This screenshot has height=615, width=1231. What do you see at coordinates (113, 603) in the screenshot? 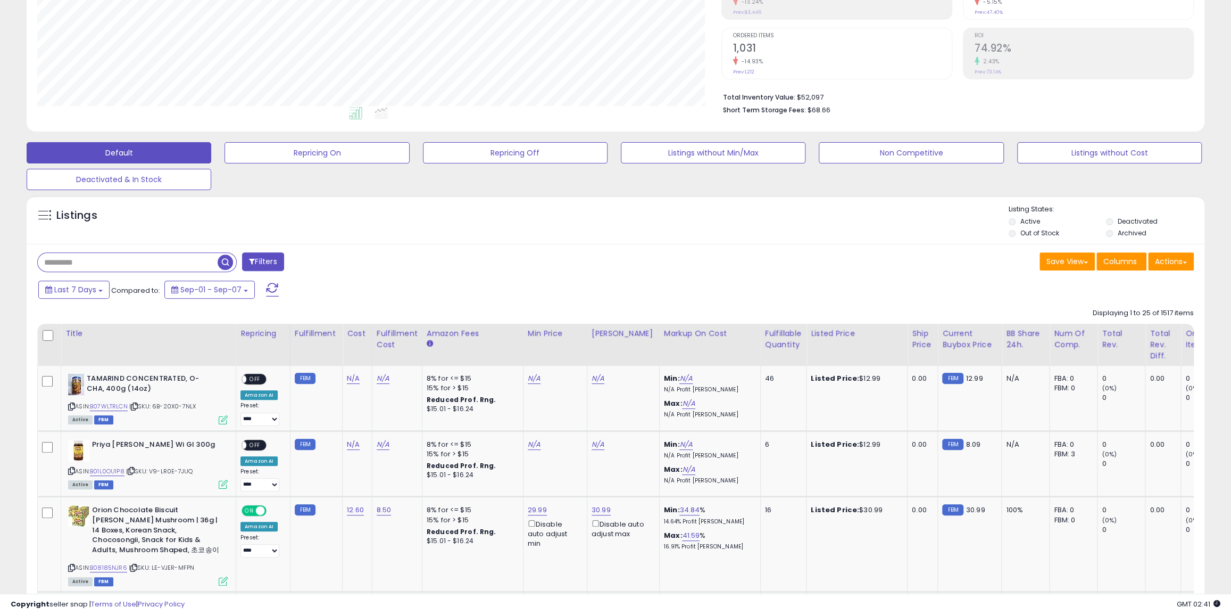
I see `a: Terms of Use` at bounding box center [113, 603].